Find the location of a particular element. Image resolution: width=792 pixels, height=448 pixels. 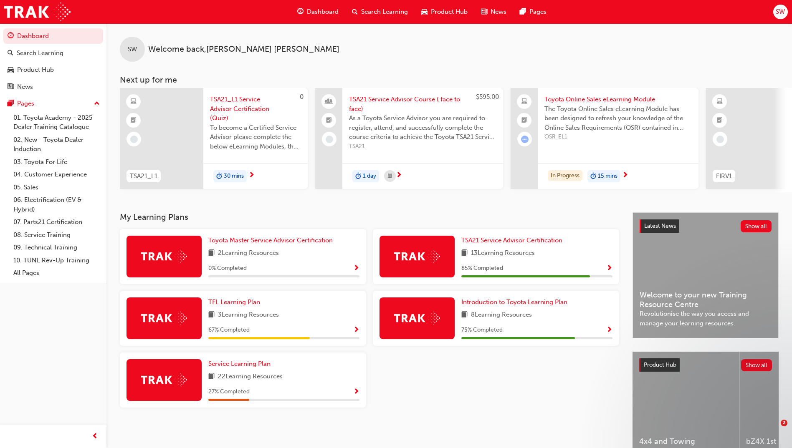

a: 09. Technical Training is located at coordinates (56, 248).